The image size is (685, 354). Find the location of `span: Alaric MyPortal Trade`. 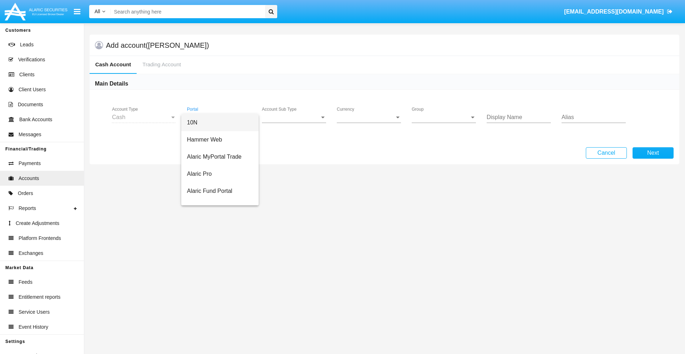

span: Alaric MyPortal Trade is located at coordinates (220, 157).